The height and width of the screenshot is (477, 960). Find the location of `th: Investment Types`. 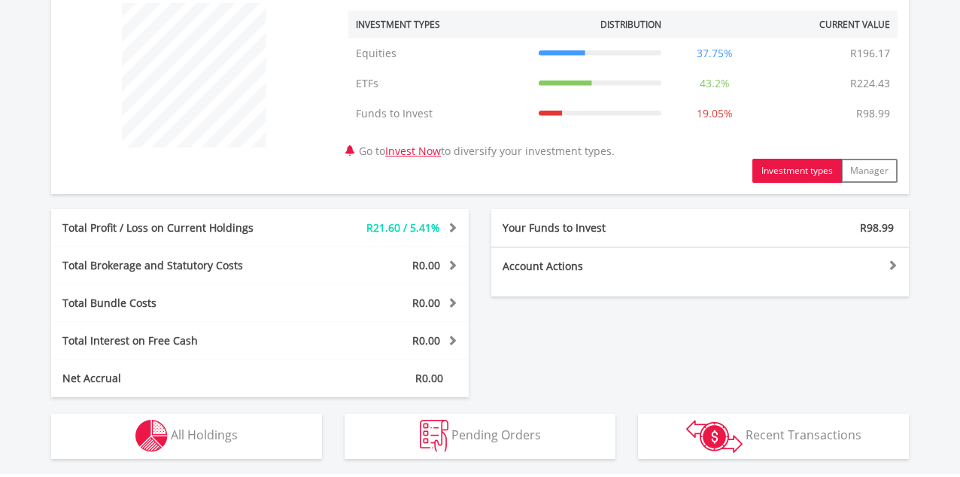

th: Investment Types is located at coordinates (439, 24).